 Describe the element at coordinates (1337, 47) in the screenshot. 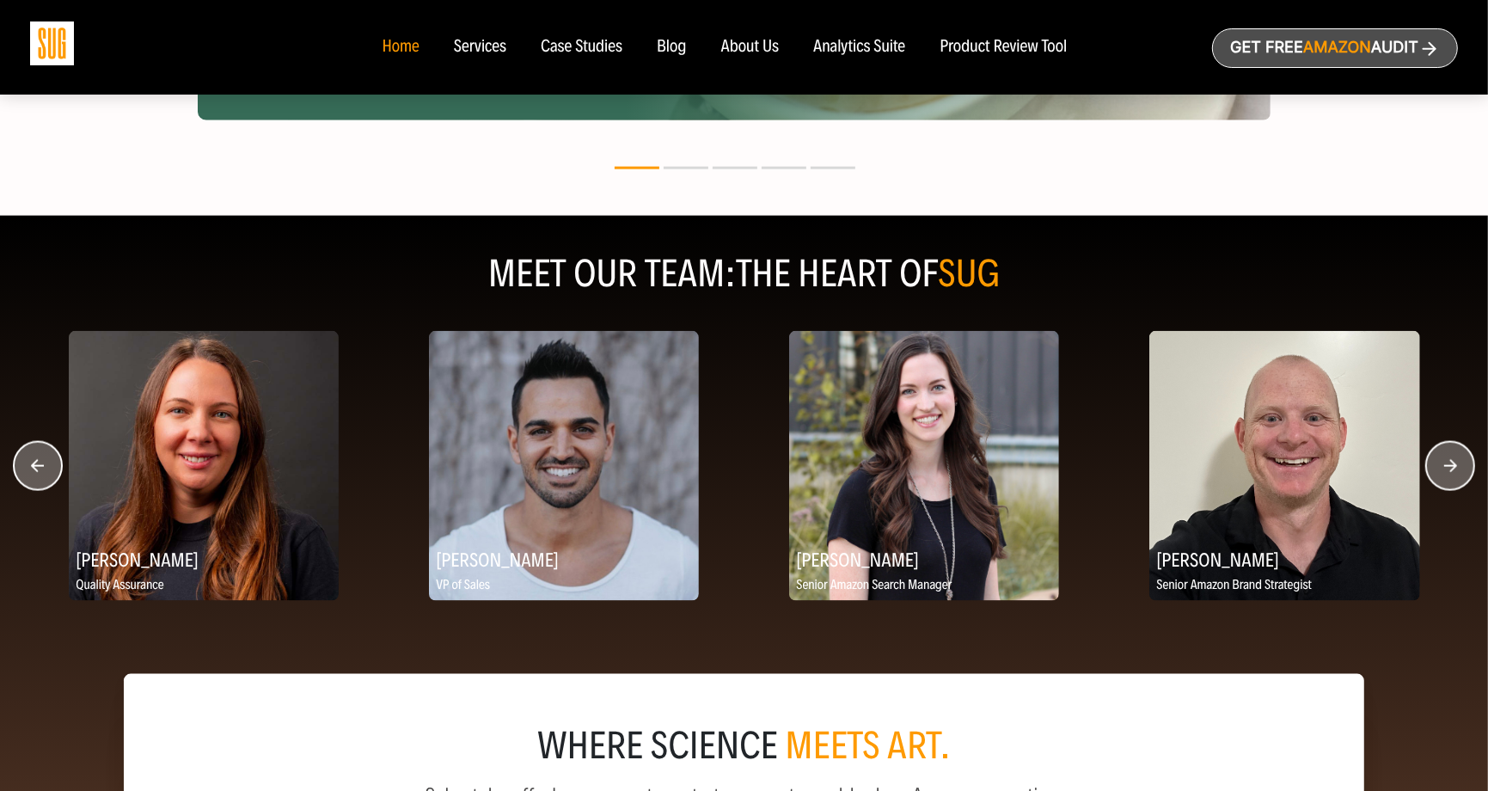

I see `span: Amazon` at that location.